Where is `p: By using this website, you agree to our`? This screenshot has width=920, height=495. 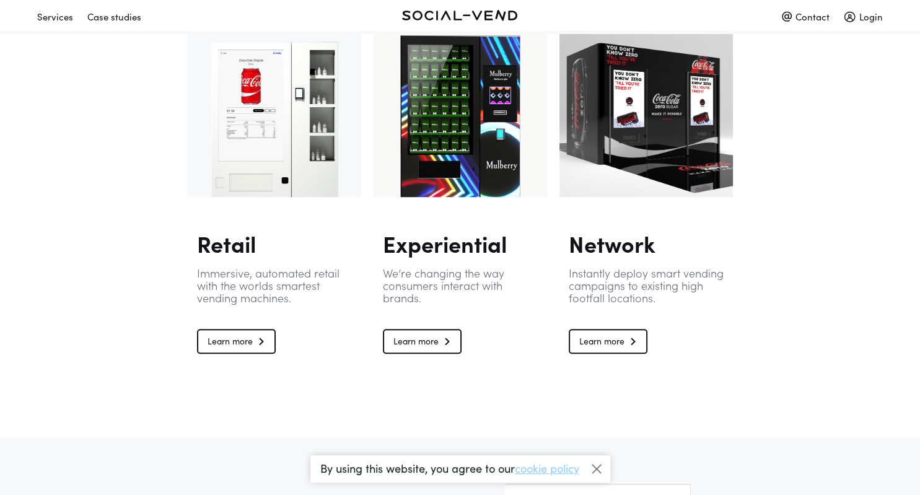
p: By using this website, you agree to our is located at coordinates (450, 468).